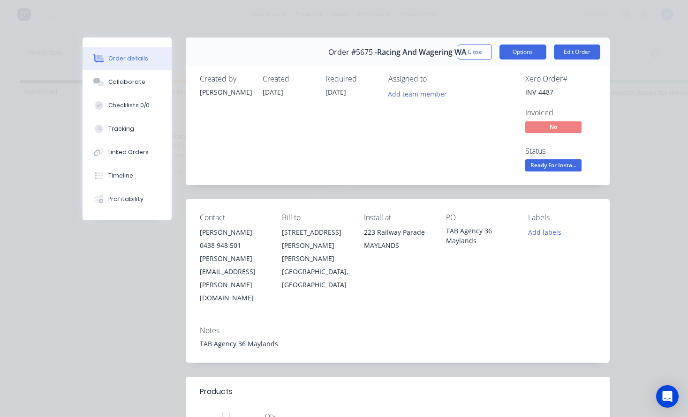 This screenshot has height=417, width=688. What do you see at coordinates (127, 59) in the screenshot?
I see `button: Order details` at bounding box center [127, 59].